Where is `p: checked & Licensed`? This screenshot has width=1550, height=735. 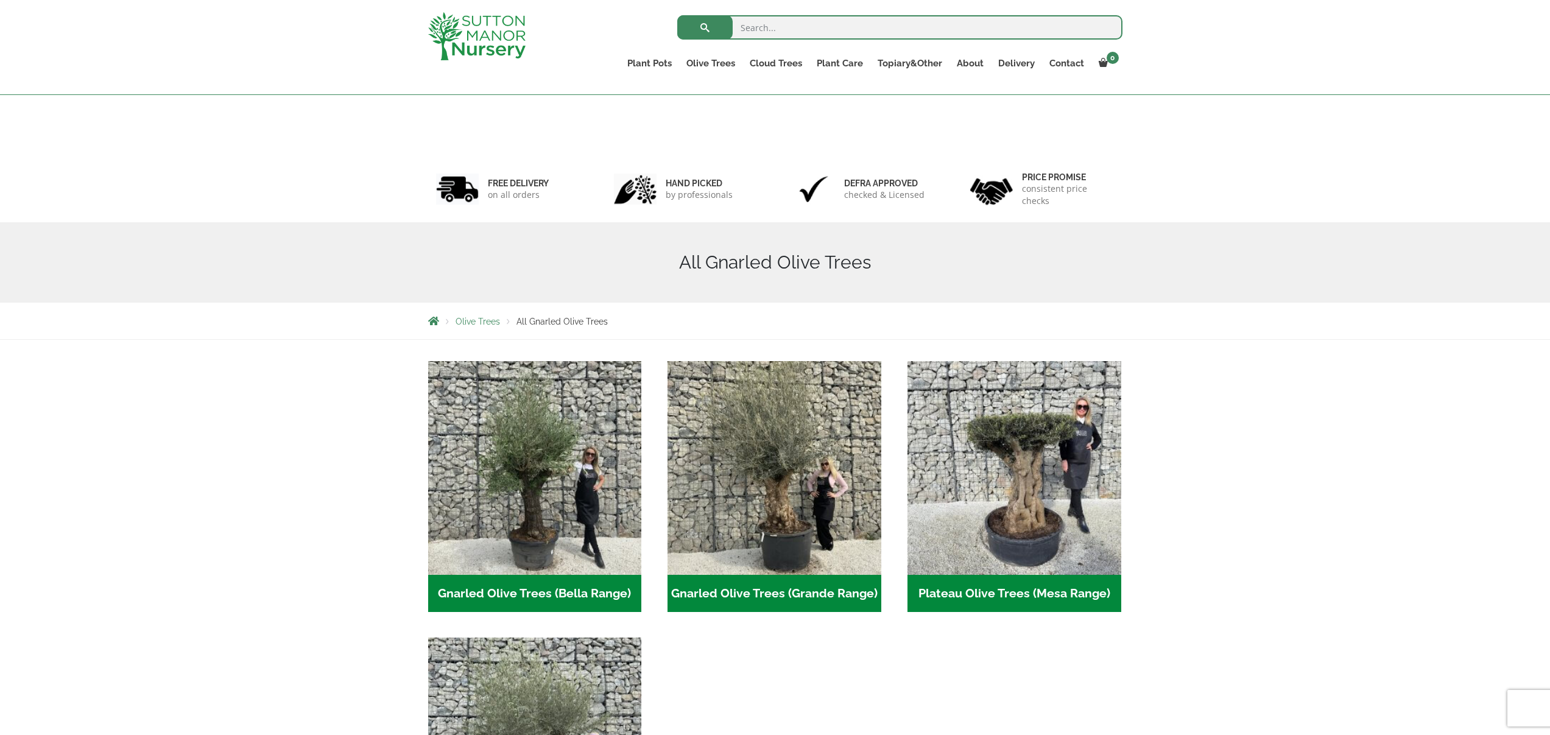 p: checked & Licensed is located at coordinates (885, 195).